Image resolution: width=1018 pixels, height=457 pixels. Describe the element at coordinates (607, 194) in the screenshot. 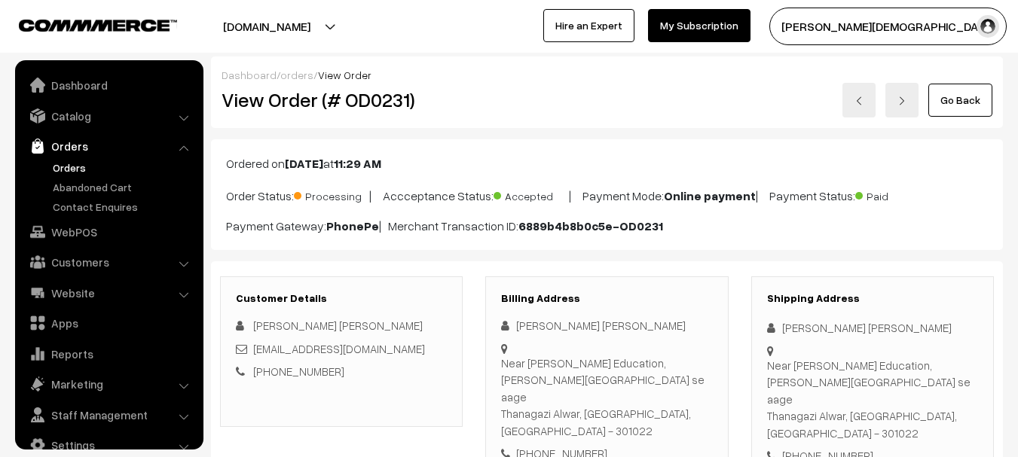

I see `p: Order Status: | Accceptance Status: | Payment Mode: | Payment Status:` at that location.